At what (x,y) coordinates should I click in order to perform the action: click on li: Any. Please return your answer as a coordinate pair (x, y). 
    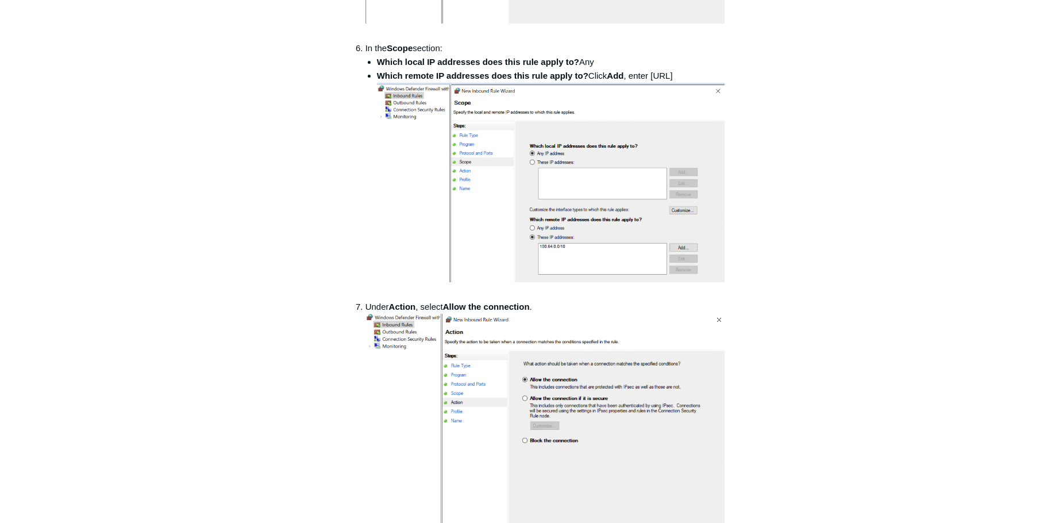
    Looking at the image, I should click on (551, 62).